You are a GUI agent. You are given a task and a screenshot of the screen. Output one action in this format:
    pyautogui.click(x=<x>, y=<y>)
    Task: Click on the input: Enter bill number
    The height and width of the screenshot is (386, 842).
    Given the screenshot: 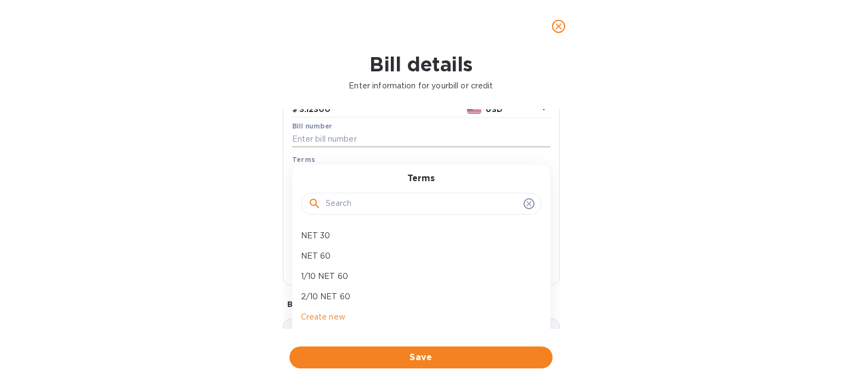 What is the action you would take?
    pyautogui.click(x=421, y=139)
    